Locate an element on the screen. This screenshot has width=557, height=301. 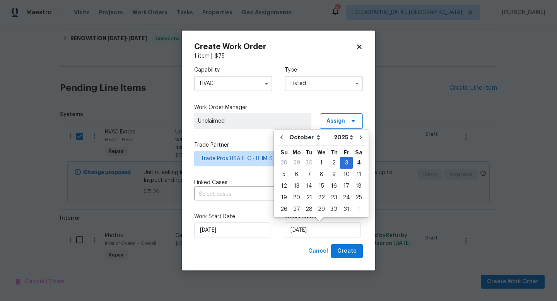
div: Tue Oct 07 2025 is located at coordinates (309, 174).